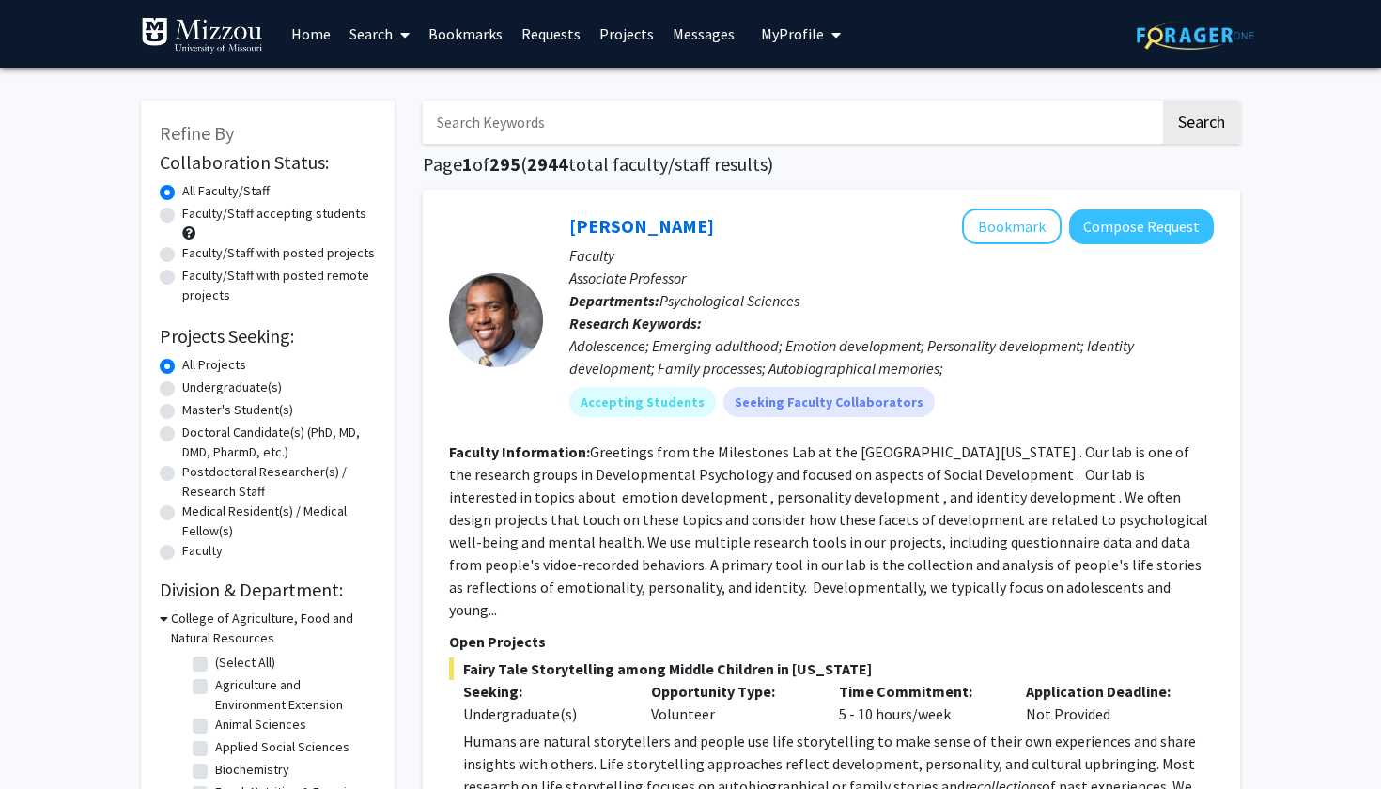 The image size is (1381, 789). Describe the element at coordinates (1106, 691) in the screenshot. I see `p: Application Deadline:` at that location.